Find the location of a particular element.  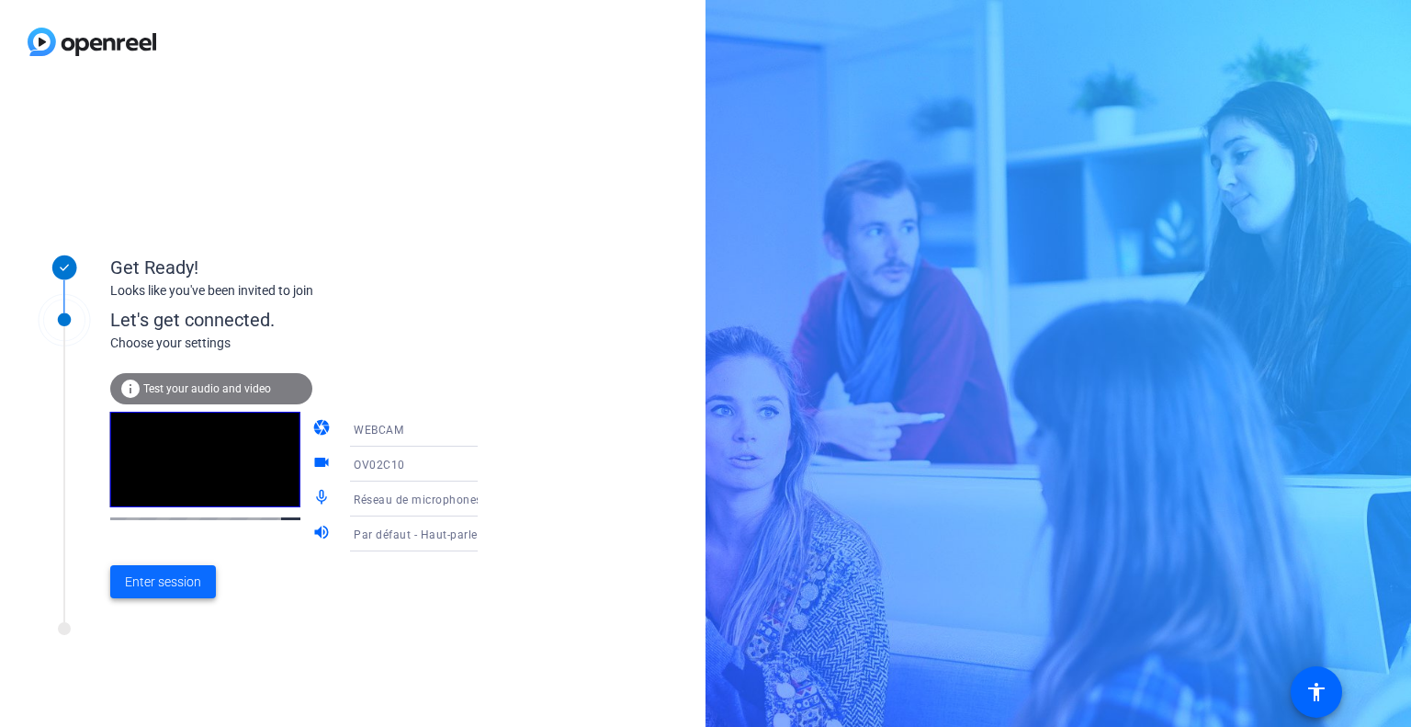

mat-icon: info is located at coordinates (130, 389).